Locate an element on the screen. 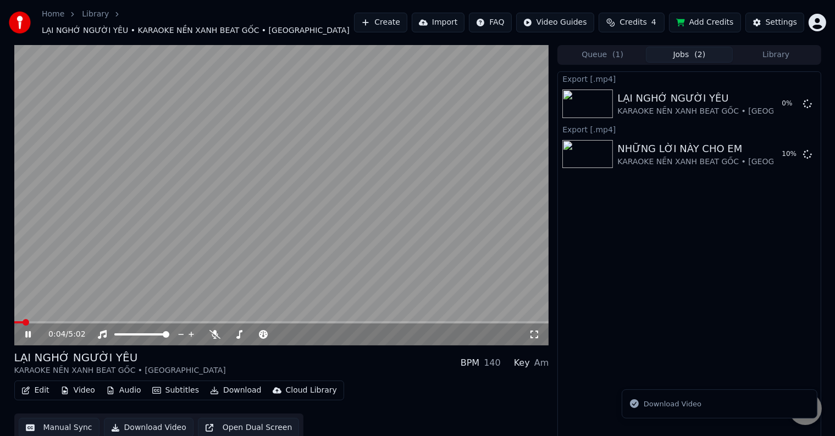 This screenshot has width=835, height=436. button: Download is located at coordinates (236, 391).